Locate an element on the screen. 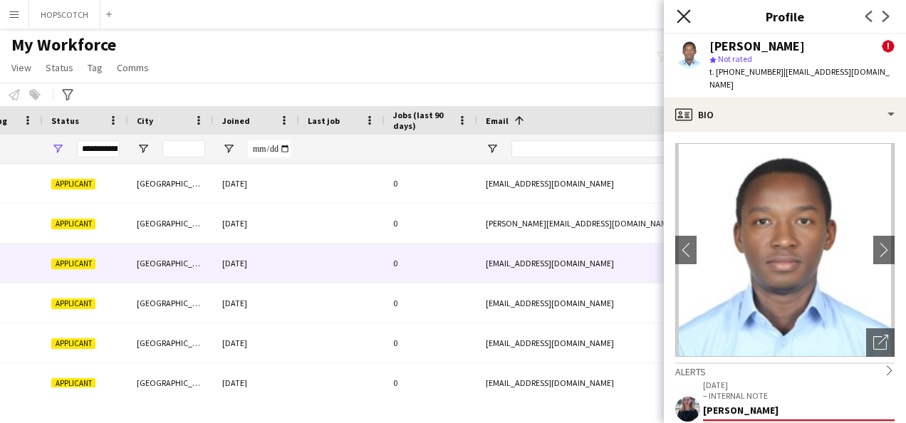 The image size is (906, 423). a: Comms is located at coordinates (133, 68).